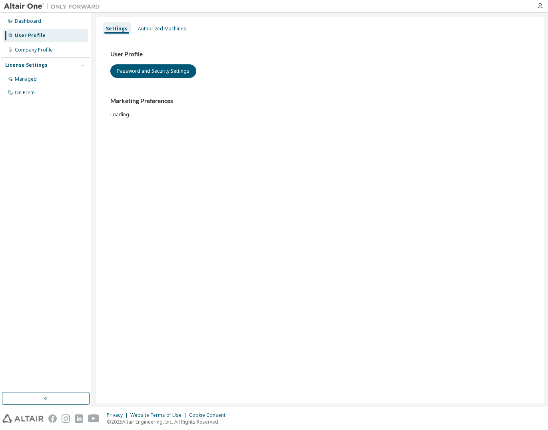  Describe the element at coordinates (54, 6) in the screenshot. I see `img: Altair One` at that location.